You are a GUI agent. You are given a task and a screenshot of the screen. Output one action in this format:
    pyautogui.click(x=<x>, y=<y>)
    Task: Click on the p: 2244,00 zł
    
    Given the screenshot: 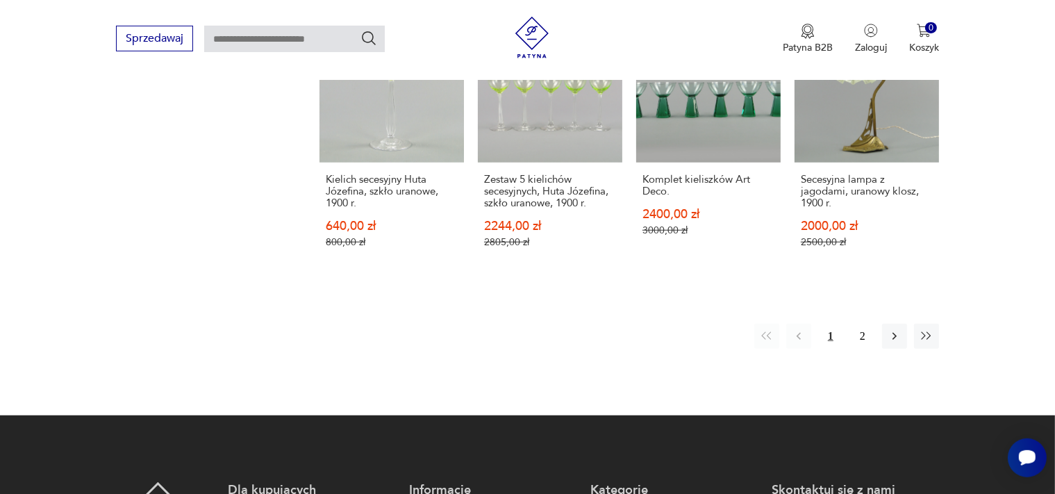 What is the action you would take?
    pyautogui.click(x=550, y=226)
    